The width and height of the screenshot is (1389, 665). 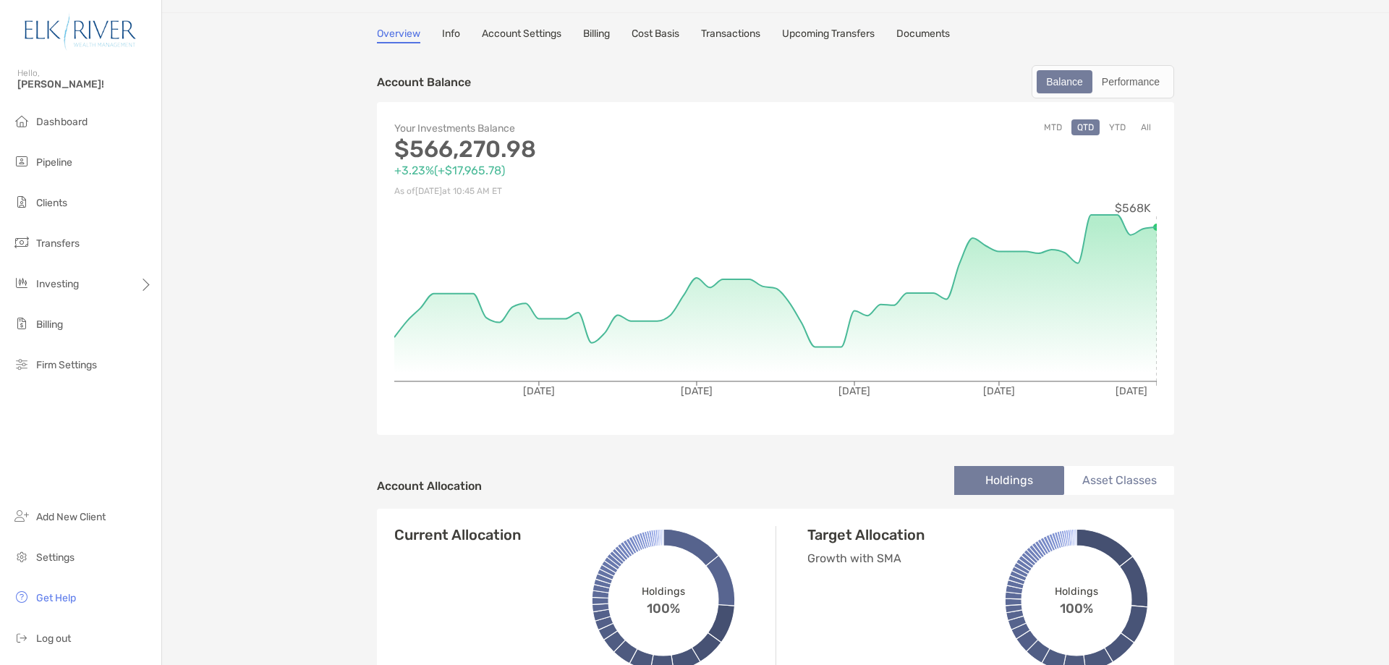 What do you see at coordinates (457, 534) in the screenshot?
I see `h4: Current Allocation` at bounding box center [457, 534].